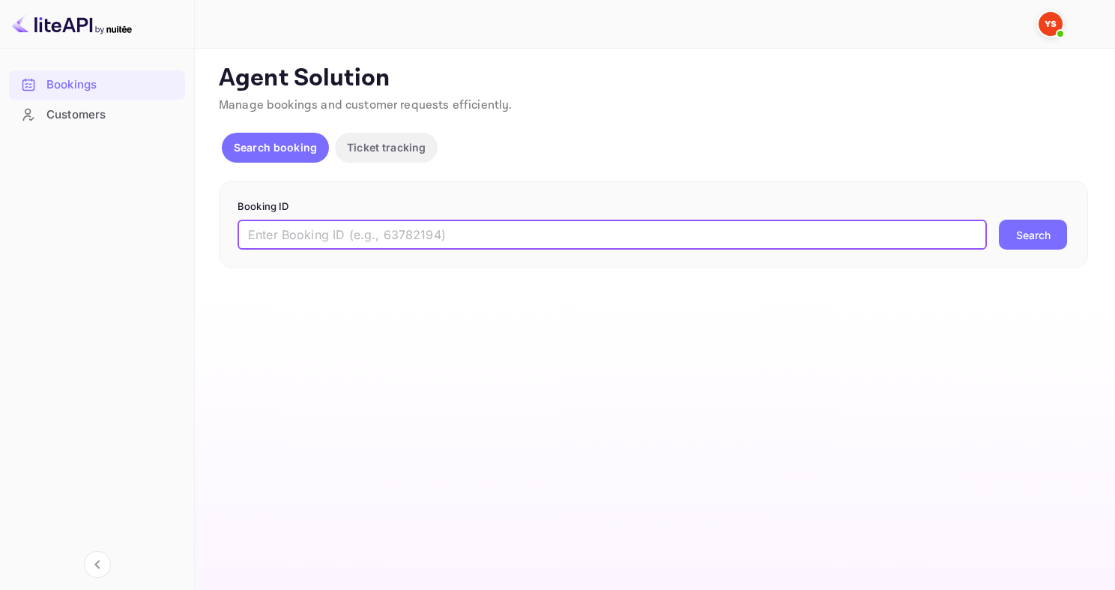 The height and width of the screenshot is (590, 1115). What do you see at coordinates (72, 24) in the screenshot?
I see `img: LiteAPI logo` at bounding box center [72, 24].